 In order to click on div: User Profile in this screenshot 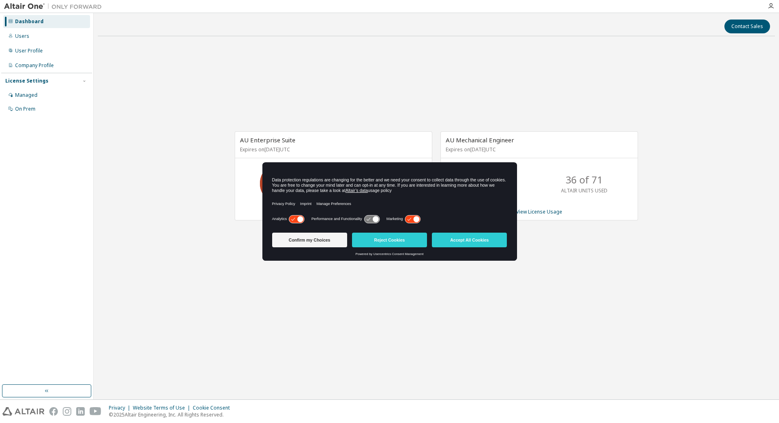, I will do `click(29, 51)`.